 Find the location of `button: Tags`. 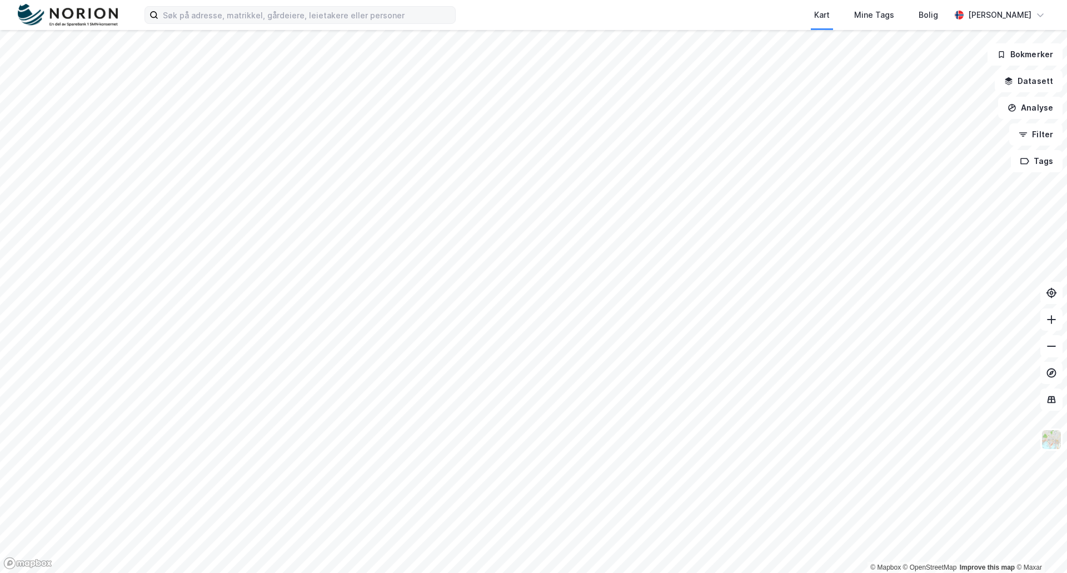

button: Tags is located at coordinates (1036, 161).